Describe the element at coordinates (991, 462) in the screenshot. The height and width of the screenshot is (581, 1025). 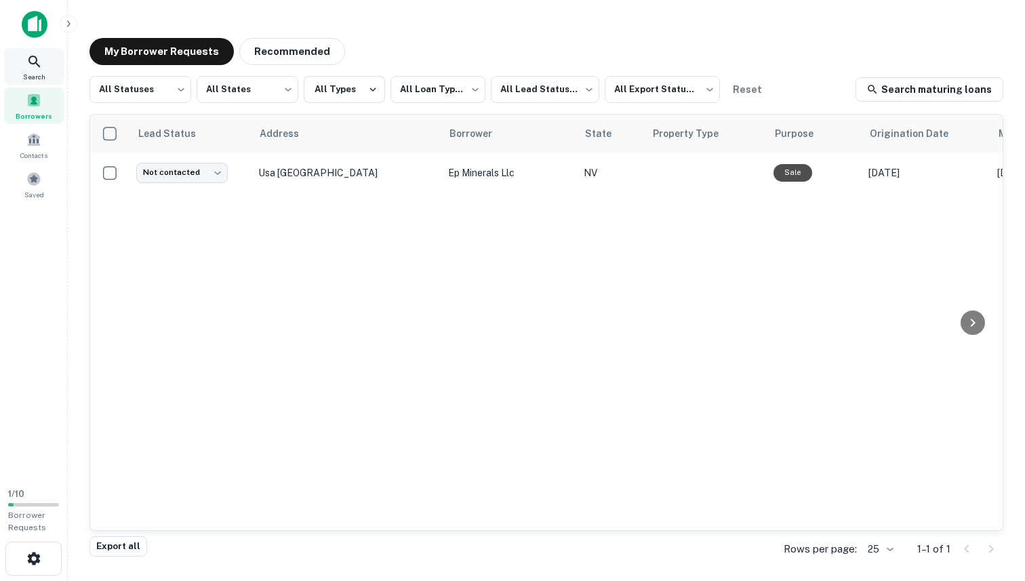
I see `div: Chat Widget` at that location.